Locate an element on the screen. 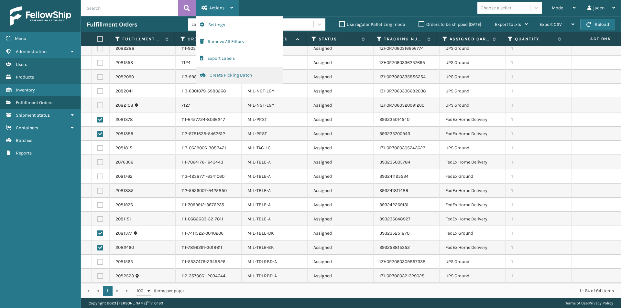 The height and width of the screenshot is (308, 621). span: Administration is located at coordinates (31, 51).